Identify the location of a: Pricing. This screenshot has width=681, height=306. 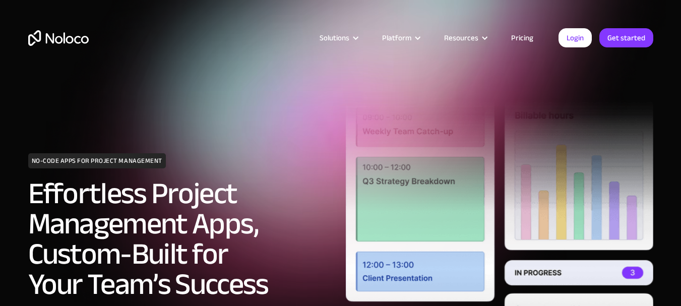
(522, 38).